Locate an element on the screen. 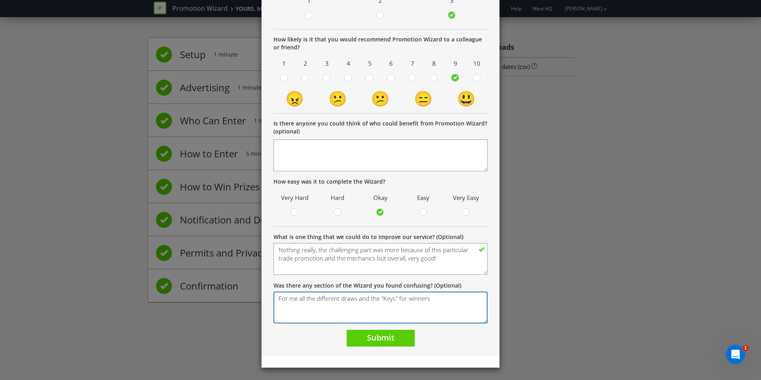 Image resolution: width=761 pixels, height=380 pixels. span: 10 is located at coordinates (477, 63).